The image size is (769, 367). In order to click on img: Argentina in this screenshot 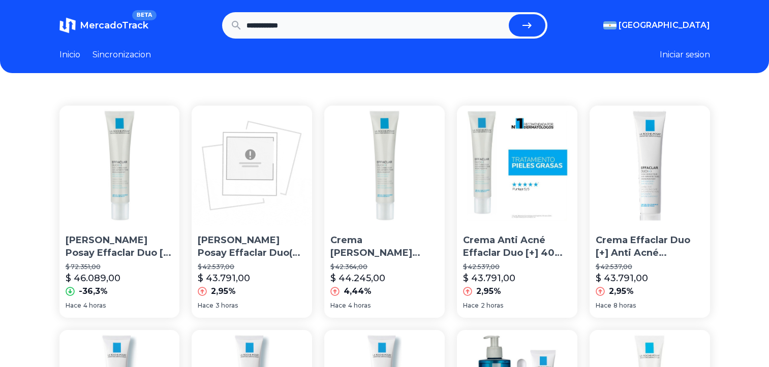, I will do `click(610, 25)`.